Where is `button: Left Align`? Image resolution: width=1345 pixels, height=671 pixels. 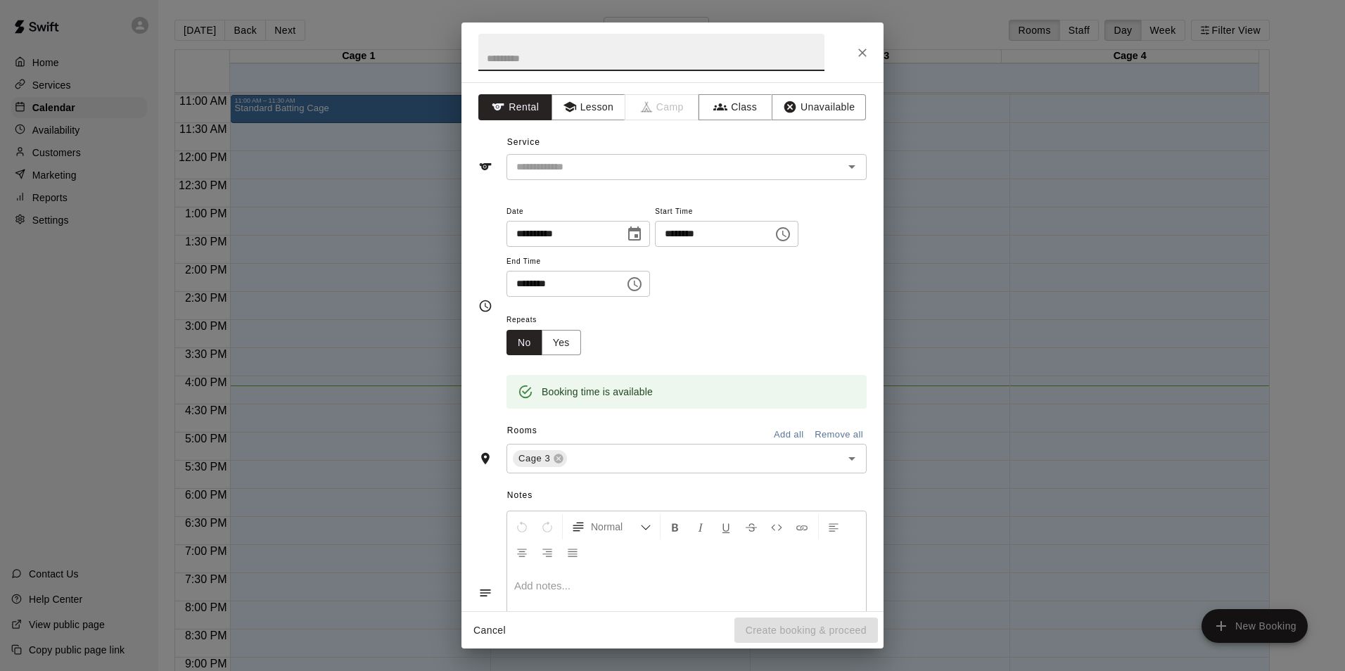
button: Left Align is located at coordinates (833, 527).